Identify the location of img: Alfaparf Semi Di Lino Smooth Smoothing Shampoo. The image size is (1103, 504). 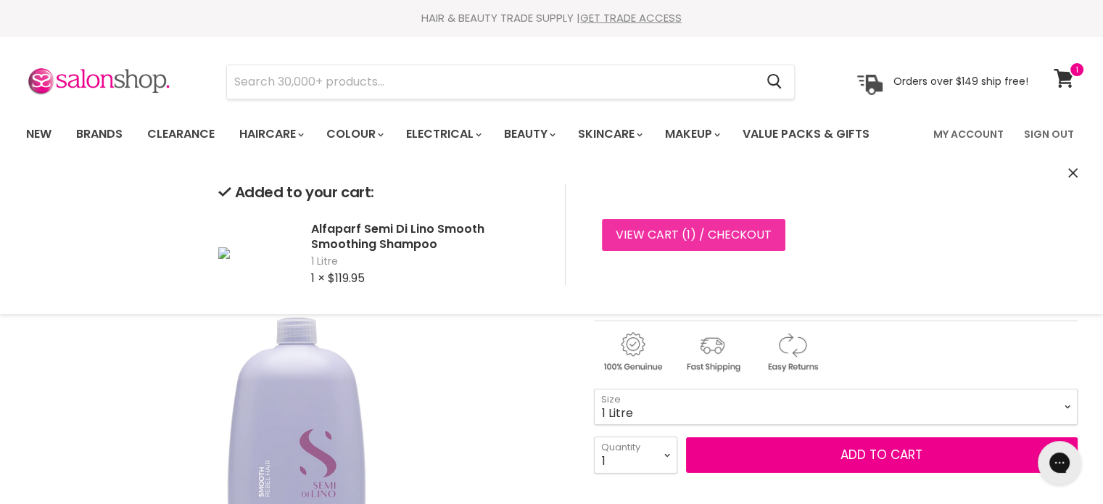
(224, 253).